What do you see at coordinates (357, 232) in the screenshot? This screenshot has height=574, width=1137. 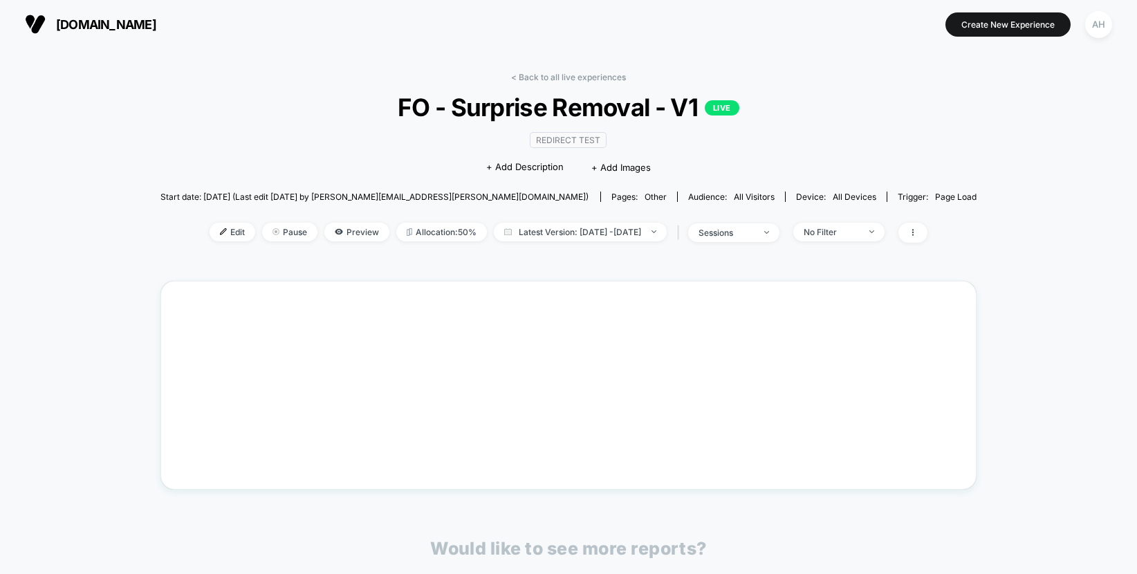 I see `span: Preview` at bounding box center [357, 232].